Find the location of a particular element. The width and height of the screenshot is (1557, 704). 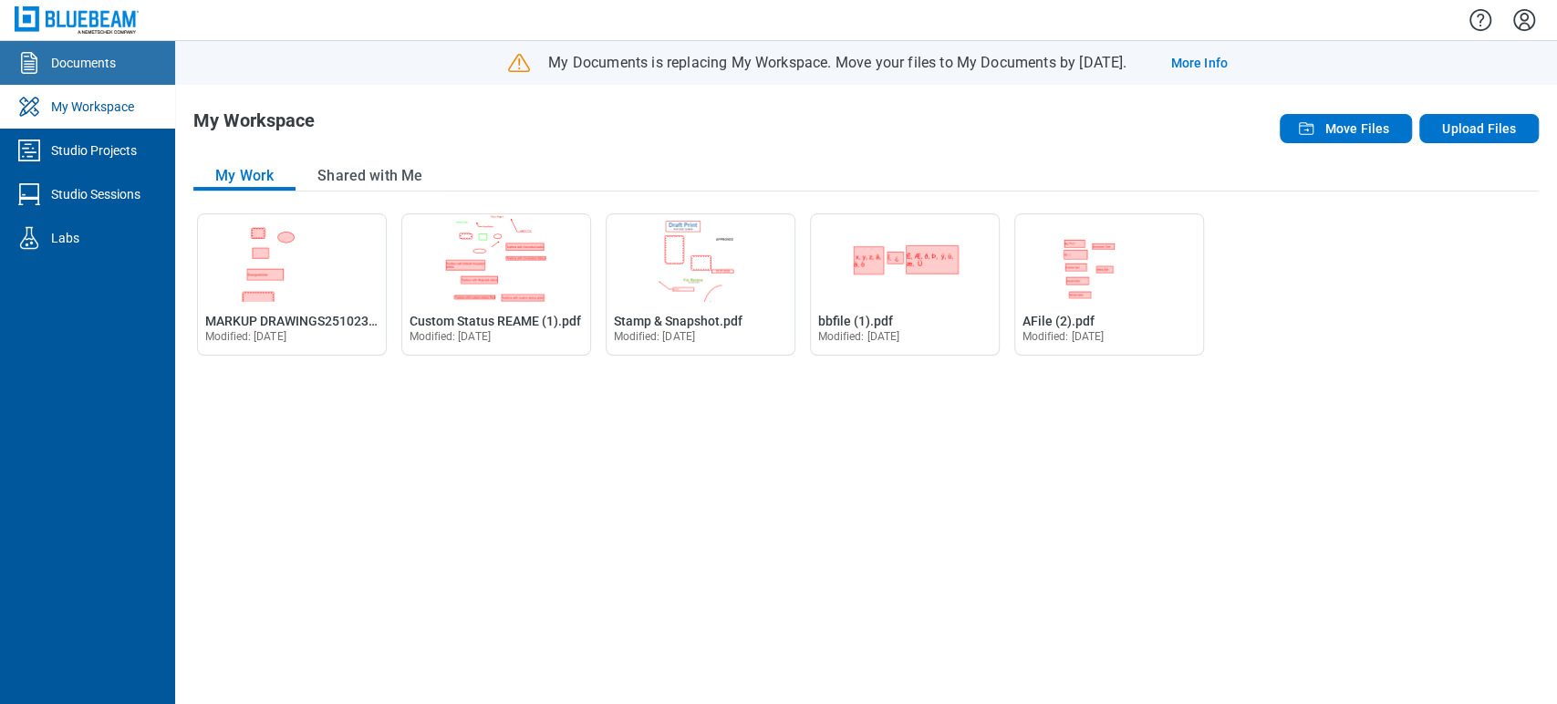

div: Studio Projects is located at coordinates (94, 150).